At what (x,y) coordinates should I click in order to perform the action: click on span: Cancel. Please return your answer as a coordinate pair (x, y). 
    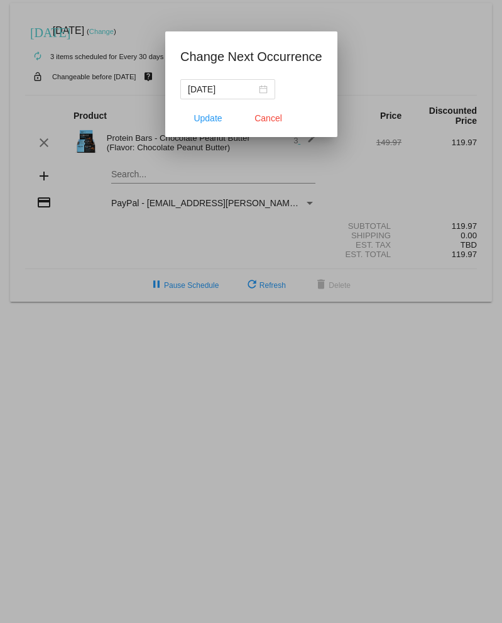
    Looking at the image, I should click on (268, 118).